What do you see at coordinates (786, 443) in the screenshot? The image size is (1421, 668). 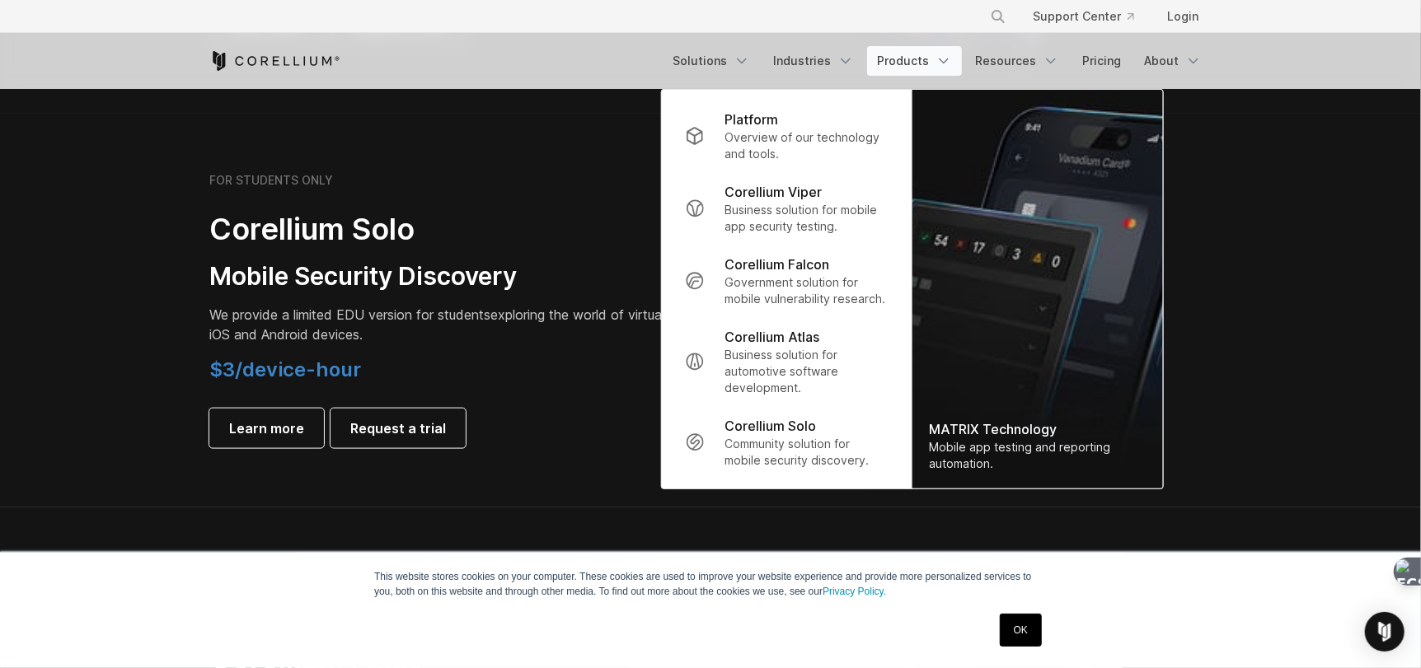 I see `a: Corellium Solo Community solution for mobile security discovery.` at bounding box center [786, 443].